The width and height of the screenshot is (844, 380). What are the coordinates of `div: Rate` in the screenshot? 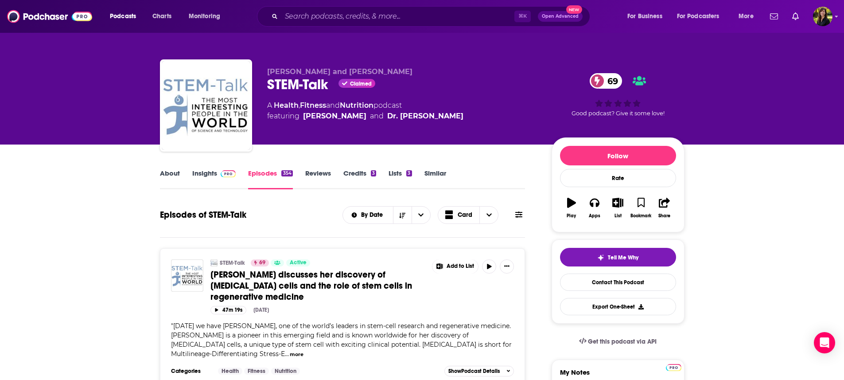 It's located at (618, 178).